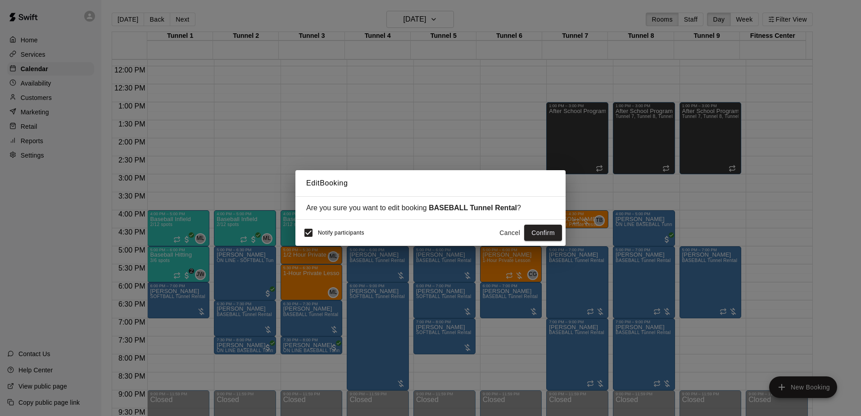  I want to click on span: Notify participants, so click(341, 233).